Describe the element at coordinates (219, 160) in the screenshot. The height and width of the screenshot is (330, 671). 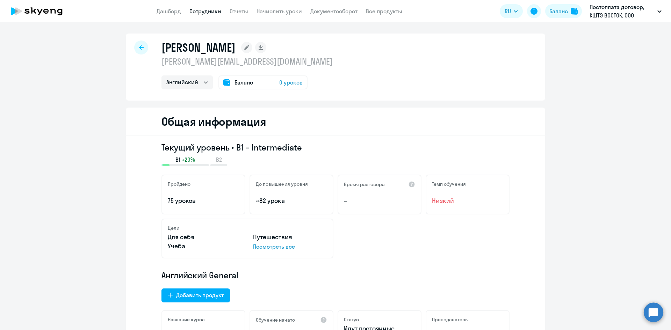
I see `span: B2` at that location.